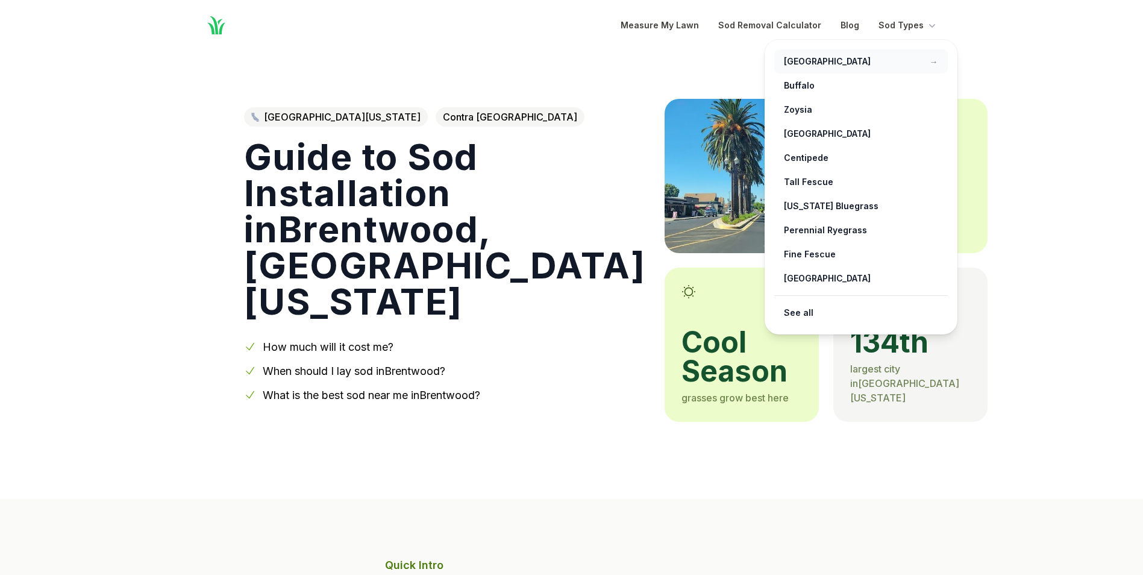 The height and width of the screenshot is (575, 1143). Describe the element at coordinates (861, 230) in the screenshot. I see `a: Perennial Ryegrass` at that location.